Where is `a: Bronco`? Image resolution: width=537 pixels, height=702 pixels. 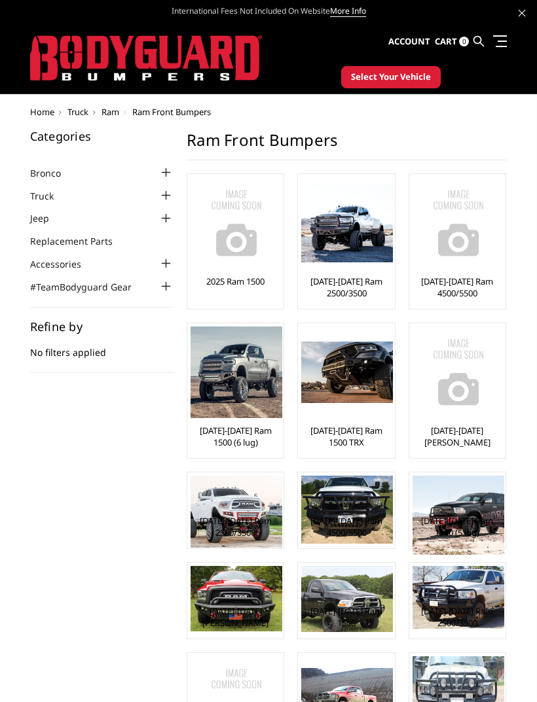 a: Bronco is located at coordinates (54, 173).